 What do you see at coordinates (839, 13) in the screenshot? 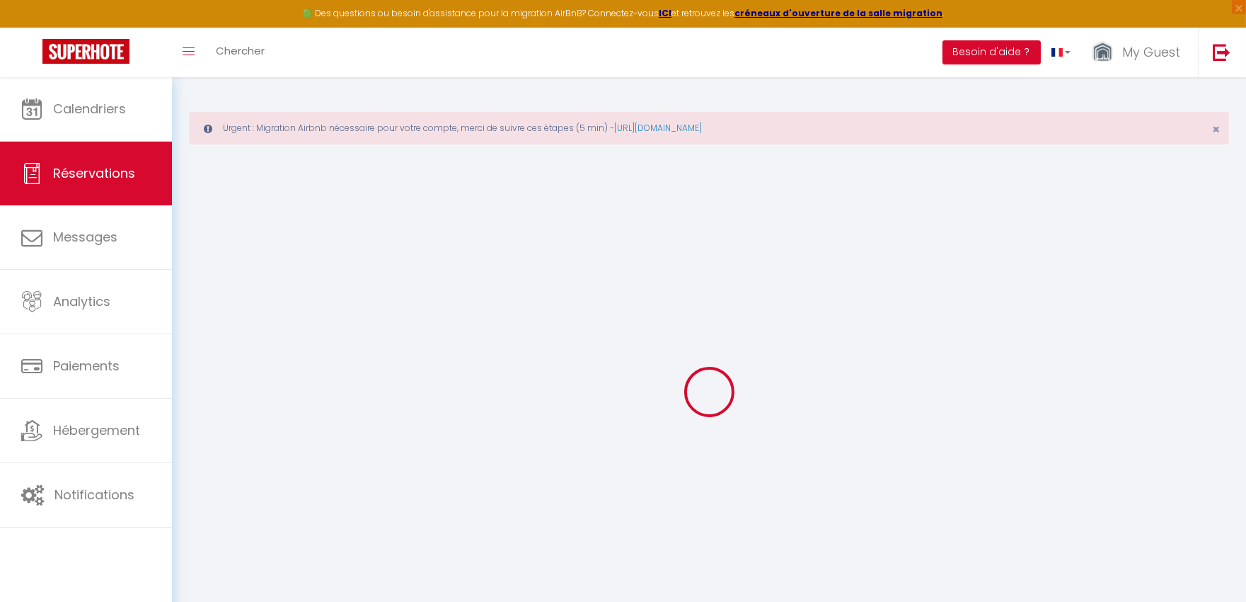
I see `a: créneaux d'ouverture de la salle migration` at bounding box center [839, 13].